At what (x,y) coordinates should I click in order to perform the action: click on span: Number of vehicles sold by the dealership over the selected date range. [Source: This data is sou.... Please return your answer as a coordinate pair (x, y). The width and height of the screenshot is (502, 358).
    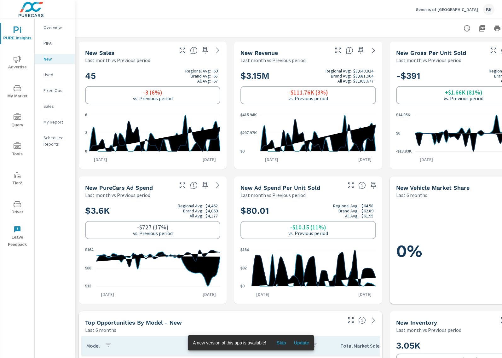
    Looking at the image, I should click on (194, 50).